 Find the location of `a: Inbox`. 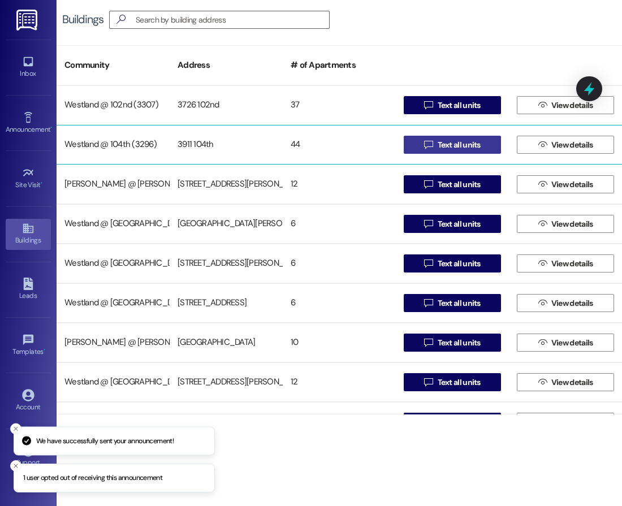

a: Inbox is located at coordinates (28, 67).